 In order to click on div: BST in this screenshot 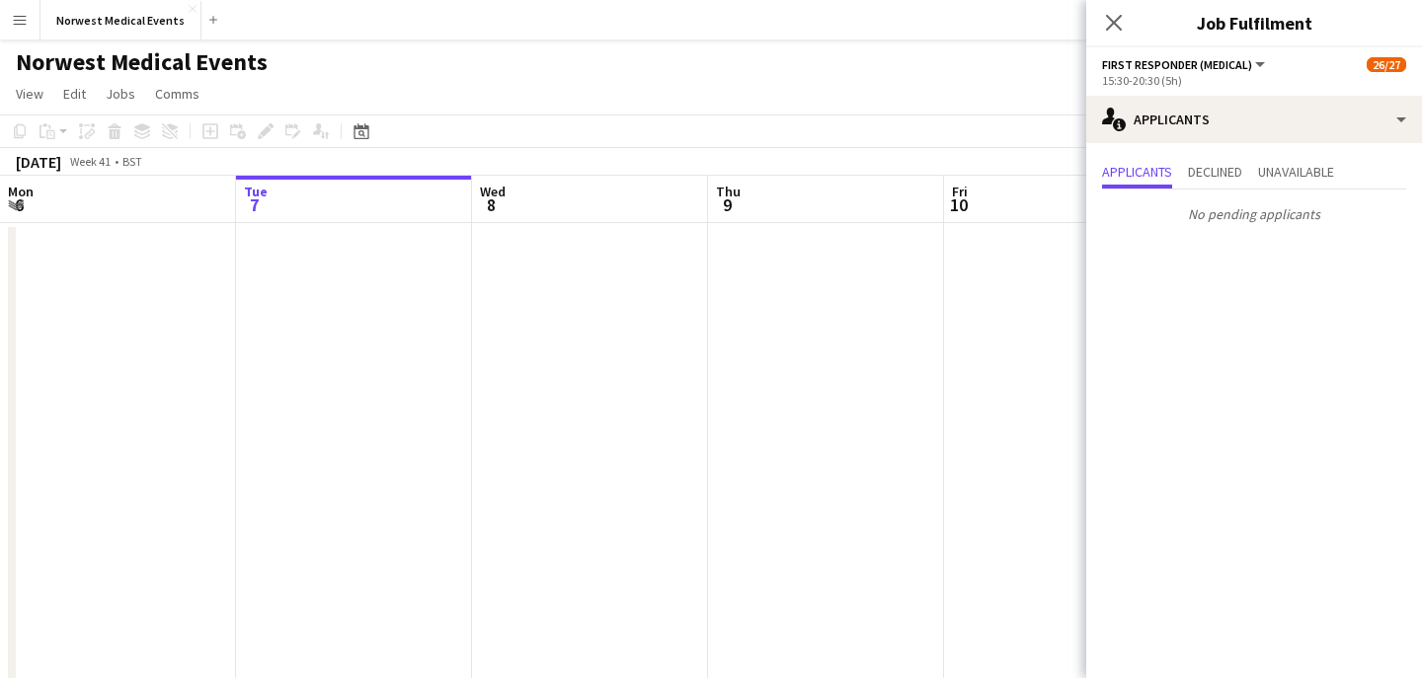, I will do `click(132, 161)`.